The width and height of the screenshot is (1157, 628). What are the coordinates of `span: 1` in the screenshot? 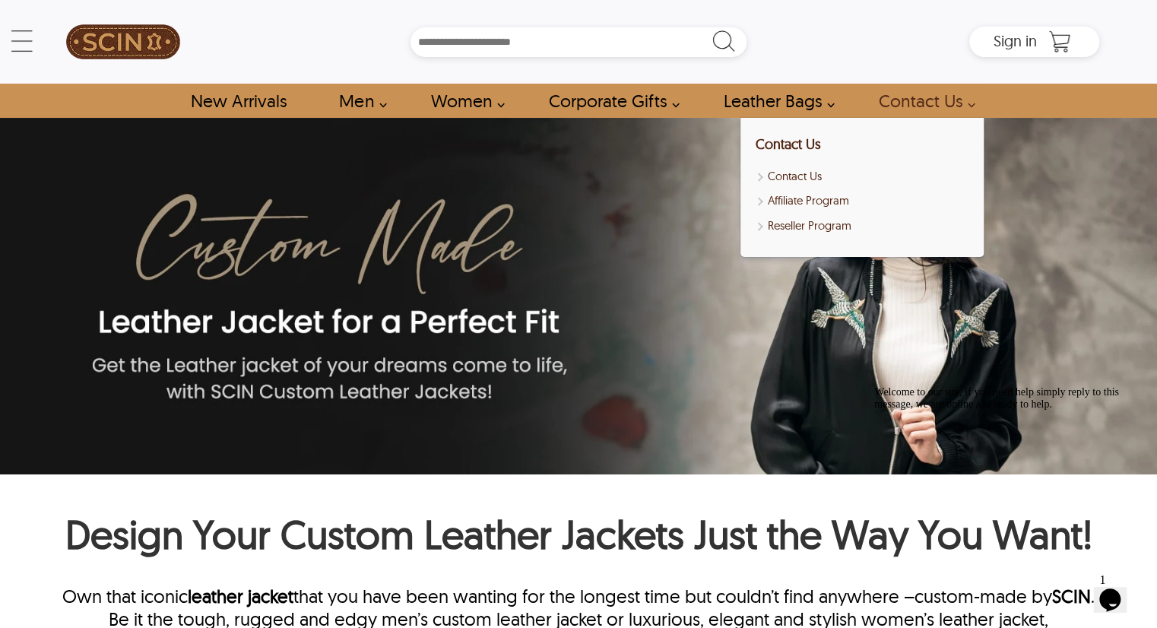 It's located at (9, 12).